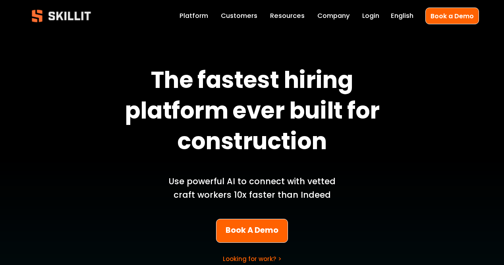 Image resolution: width=504 pixels, height=265 pixels. What do you see at coordinates (334, 16) in the screenshot?
I see `a: Company` at bounding box center [334, 16].